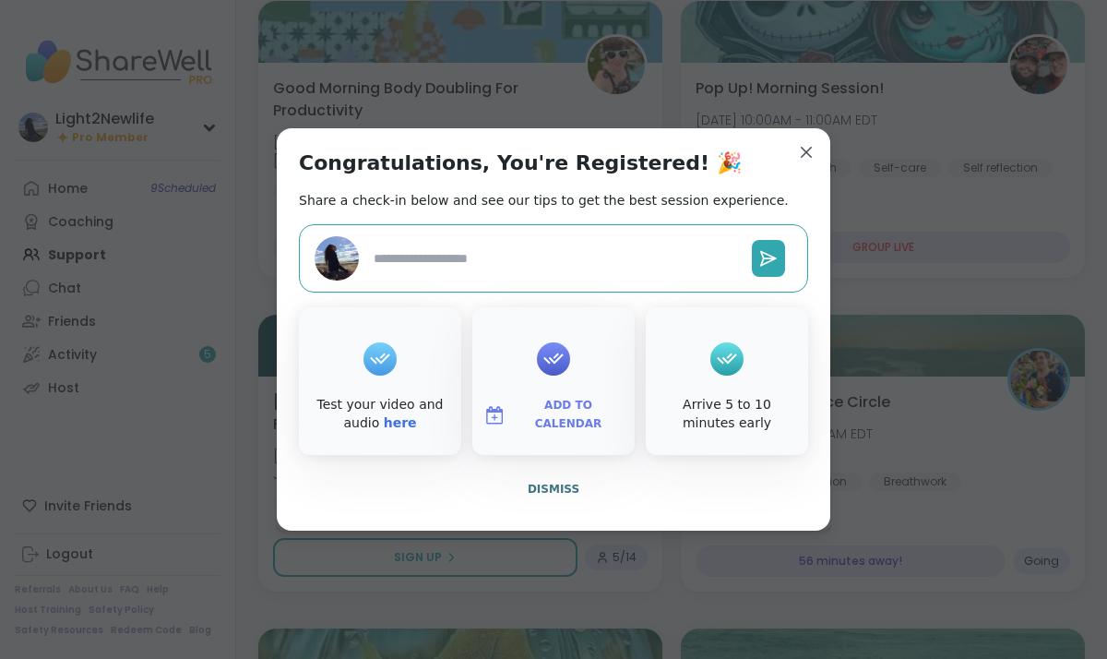  I want to click on img: ShareWell Logomark, so click(495, 415).